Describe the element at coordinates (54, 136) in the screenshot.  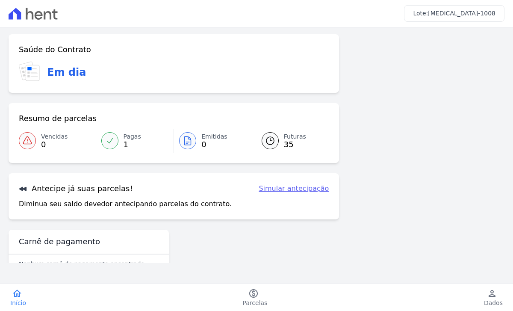
I see `span: Vencidas` at that location.